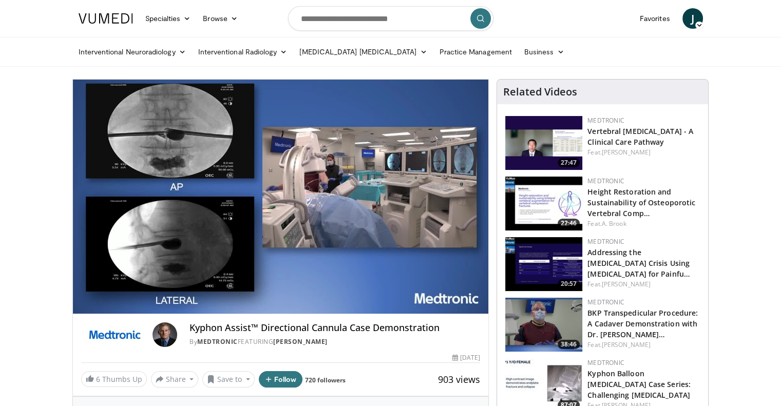 This screenshot has height=406, width=781. Describe the element at coordinates (475, 52) in the screenshot. I see `a: Practice Management` at that location.